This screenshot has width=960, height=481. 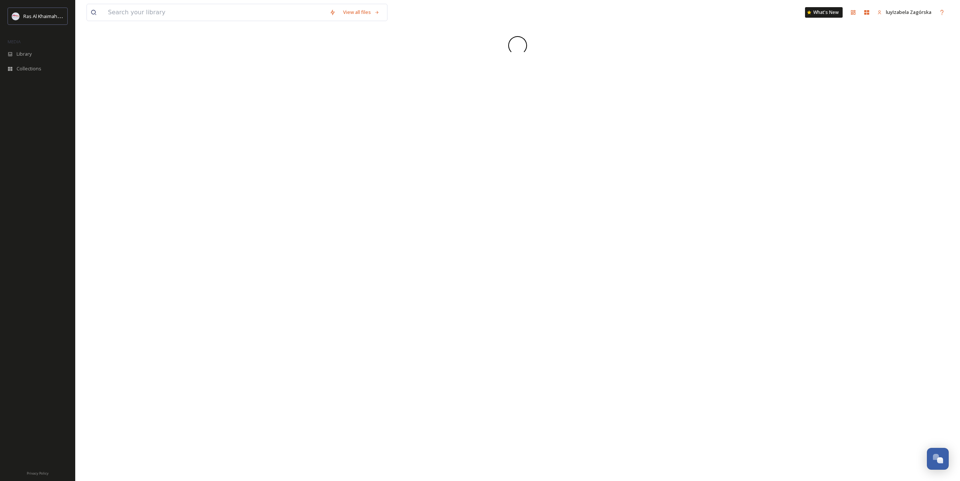 I want to click on span: luyIzabela Zagórska, so click(x=909, y=12).